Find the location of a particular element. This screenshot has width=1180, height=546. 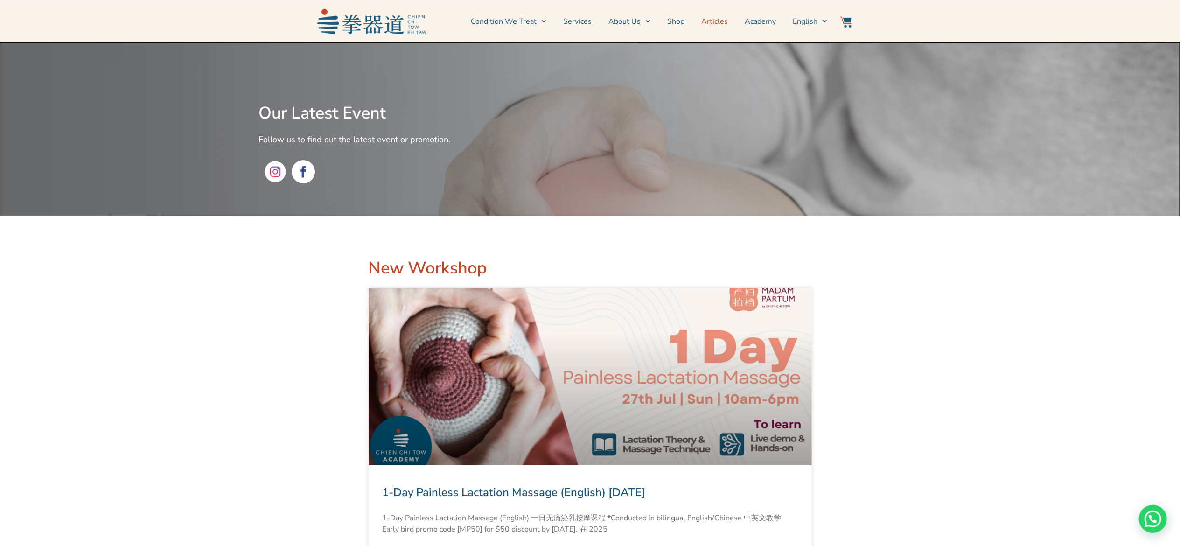

a: Services is located at coordinates (577, 21).